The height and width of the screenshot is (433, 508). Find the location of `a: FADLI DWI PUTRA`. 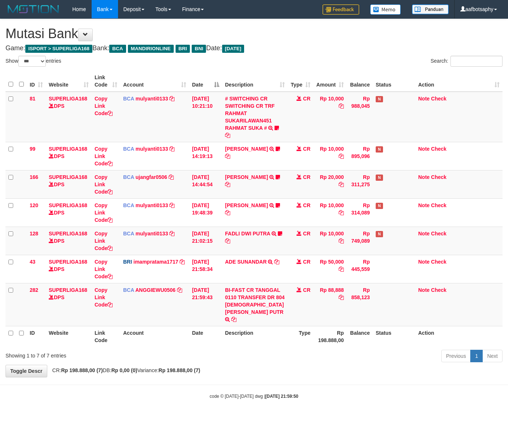

a: FADLI DWI PUTRA is located at coordinates (248, 234).